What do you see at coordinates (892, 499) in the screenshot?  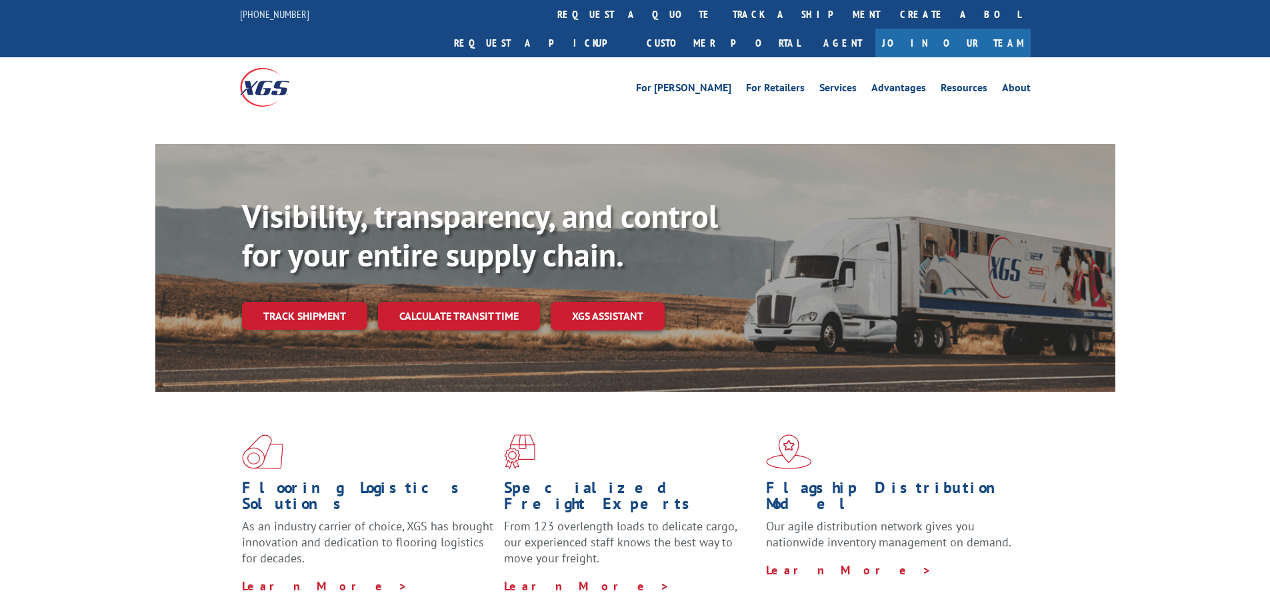 I see `h1: Flagship Distribution Model` at bounding box center [892, 499].